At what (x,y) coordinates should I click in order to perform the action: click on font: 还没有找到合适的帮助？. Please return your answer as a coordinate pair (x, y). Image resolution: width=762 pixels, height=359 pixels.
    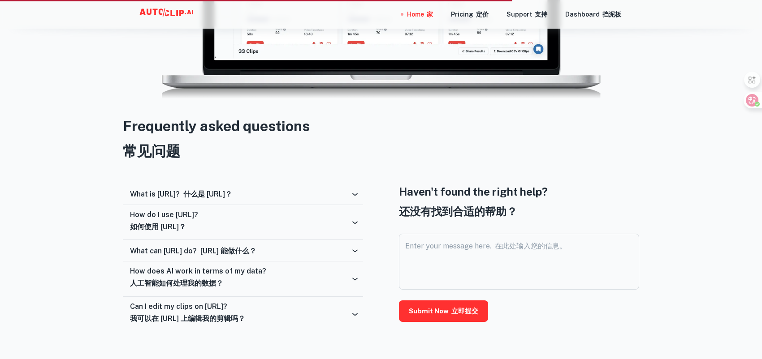
    Looking at the image, I should click on (458, 212).